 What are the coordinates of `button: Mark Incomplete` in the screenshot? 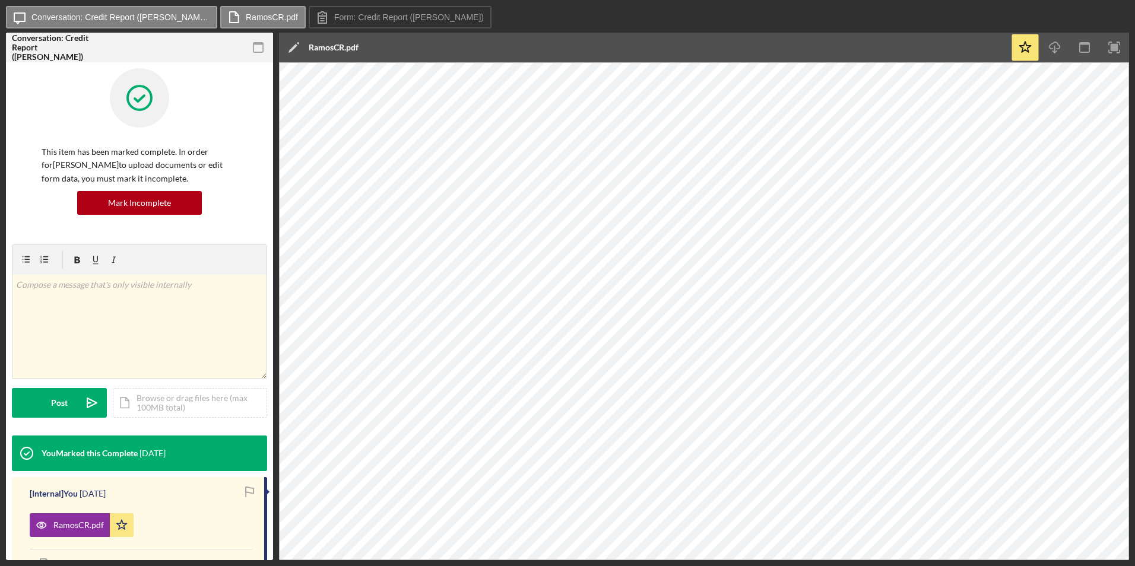 It's located at (139, 203).